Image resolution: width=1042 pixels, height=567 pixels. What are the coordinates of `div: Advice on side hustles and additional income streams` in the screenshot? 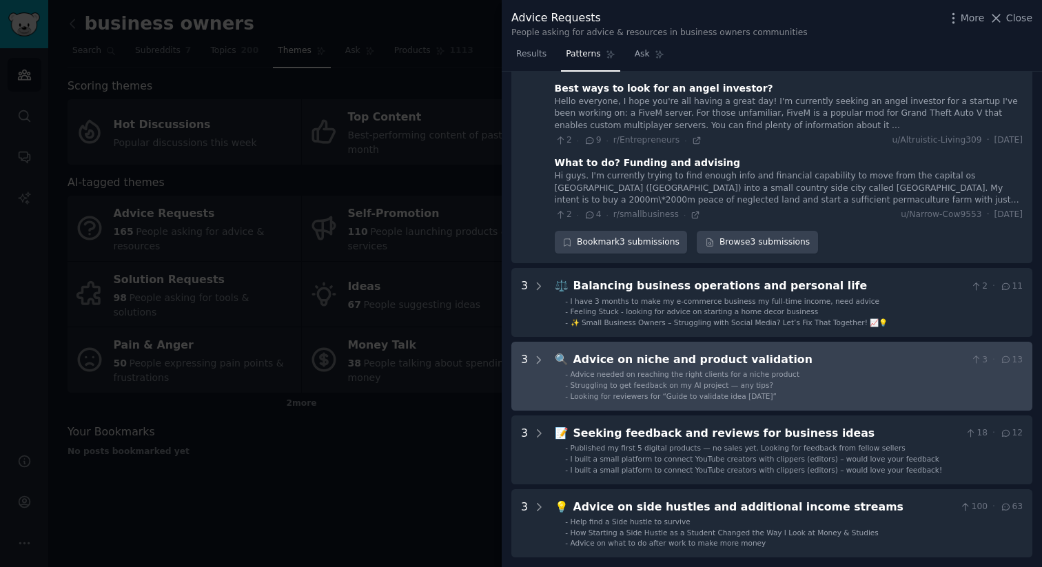 It's located at (764, 507).